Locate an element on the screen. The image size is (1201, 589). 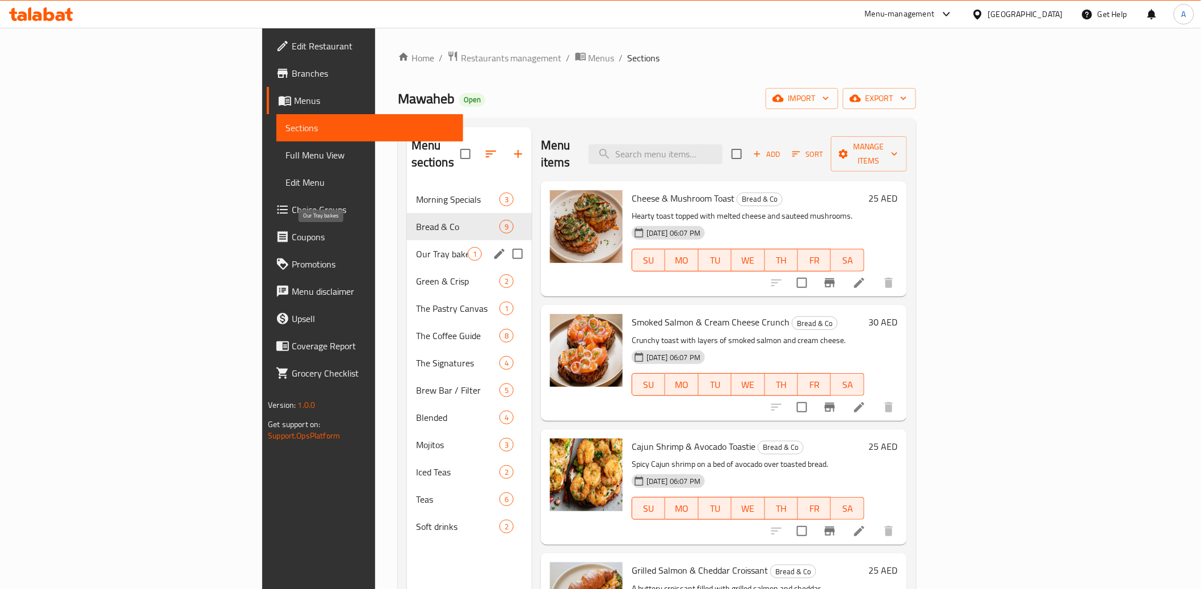
a: Grocery Checklist is located at coordinates (364, 373).